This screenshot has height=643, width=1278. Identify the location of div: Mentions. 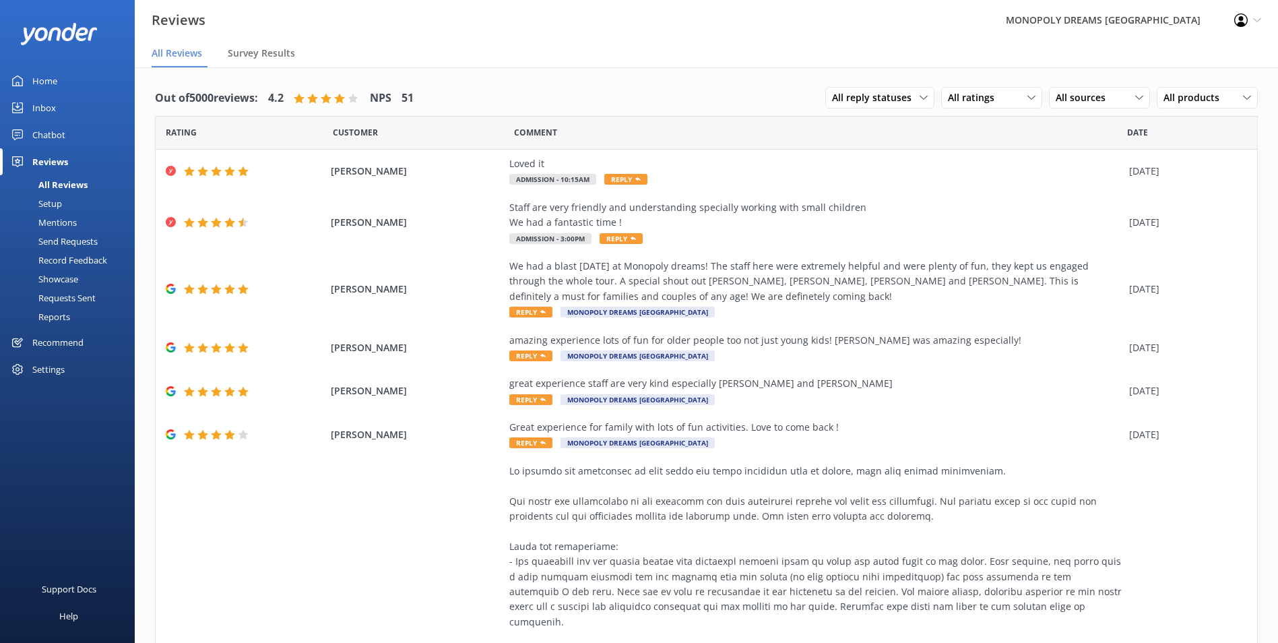
(42, 222).